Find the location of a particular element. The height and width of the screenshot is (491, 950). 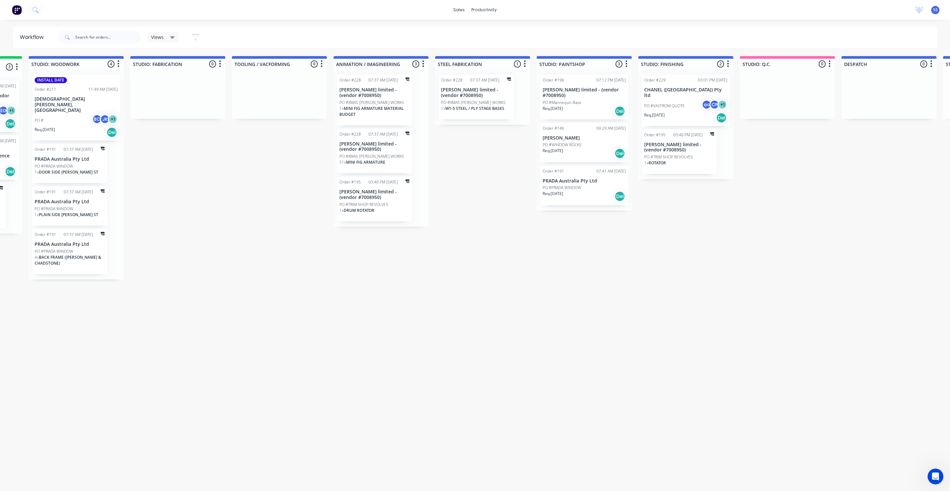

button: Send us a message is located at coordinates (66, 192).